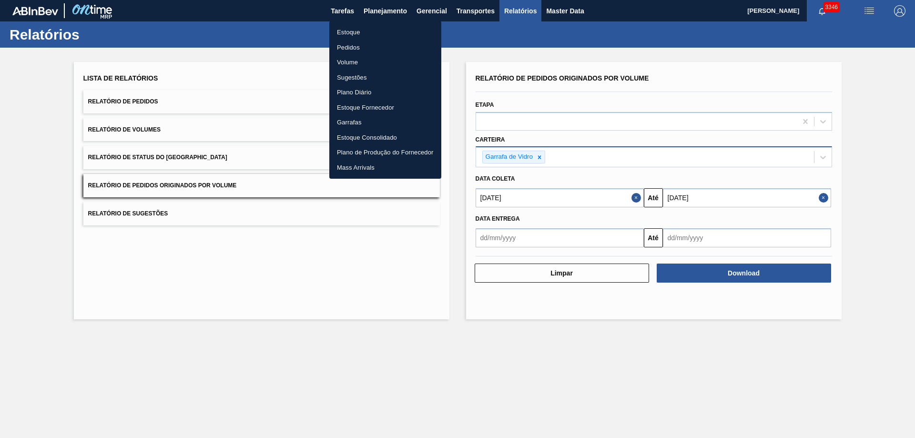 This screenshot has height=438, width=915. What do you see at coordinates (385, 62) in the screenshot?
I see `a: Volume` at bounding box center [385, 62].